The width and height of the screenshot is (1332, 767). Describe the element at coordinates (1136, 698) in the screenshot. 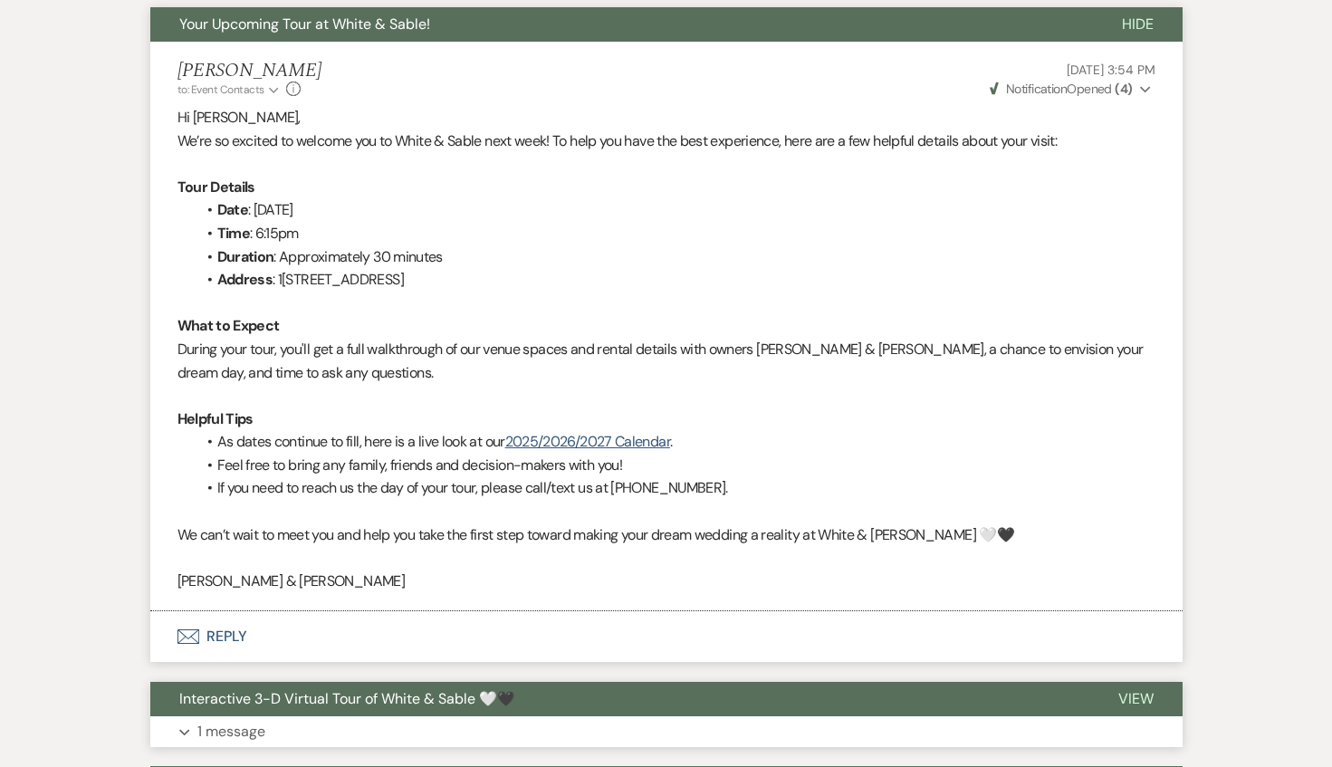

I see `span: View` at that location.